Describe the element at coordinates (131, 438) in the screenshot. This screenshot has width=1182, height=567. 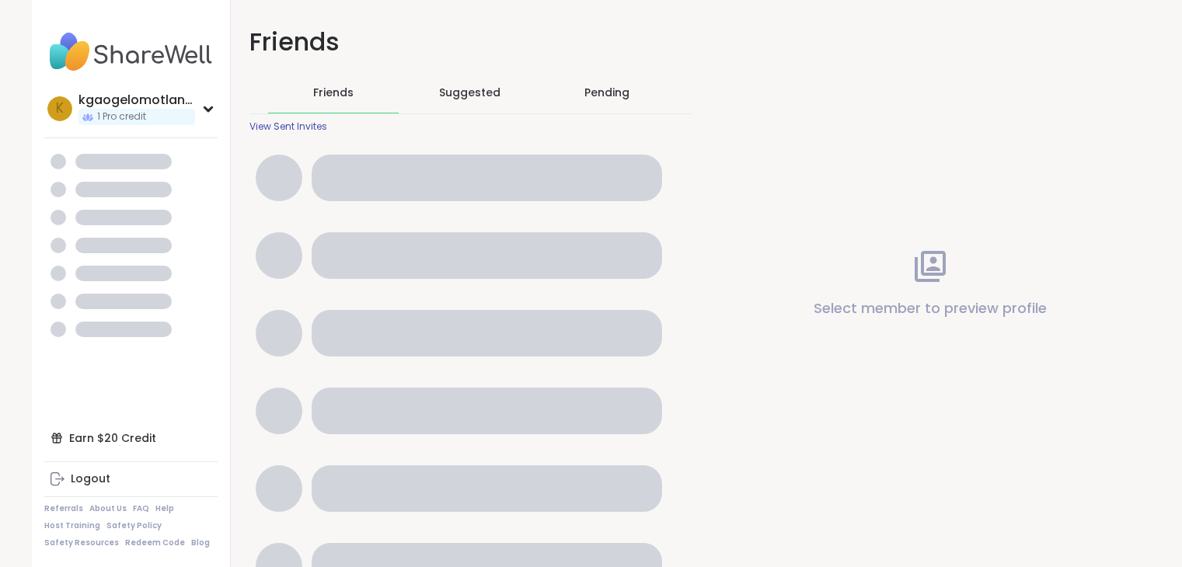
I see `div: Earn $20 Credit` at that location.